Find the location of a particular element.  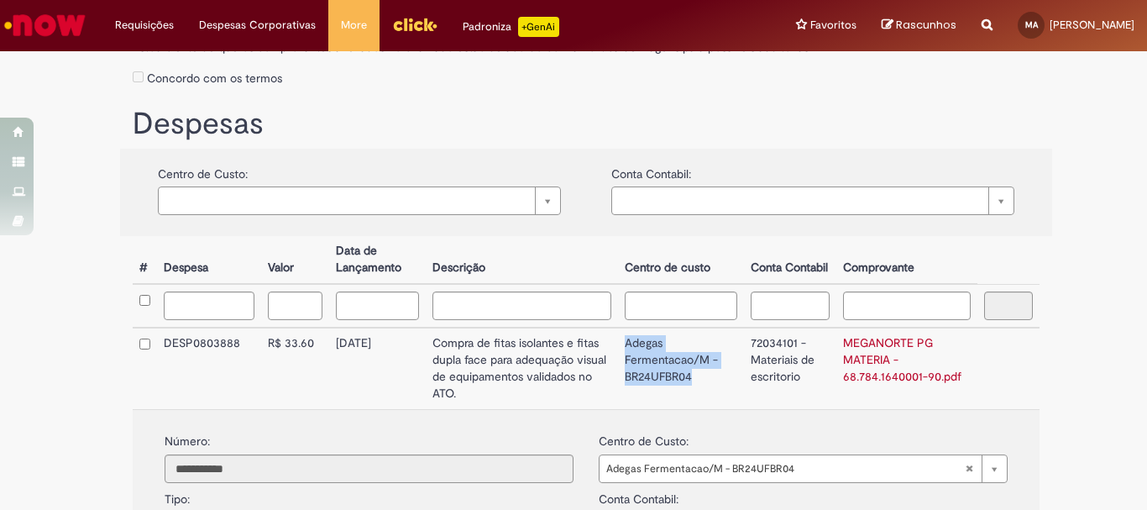

label: Número: is located at coordinates (187, 442).